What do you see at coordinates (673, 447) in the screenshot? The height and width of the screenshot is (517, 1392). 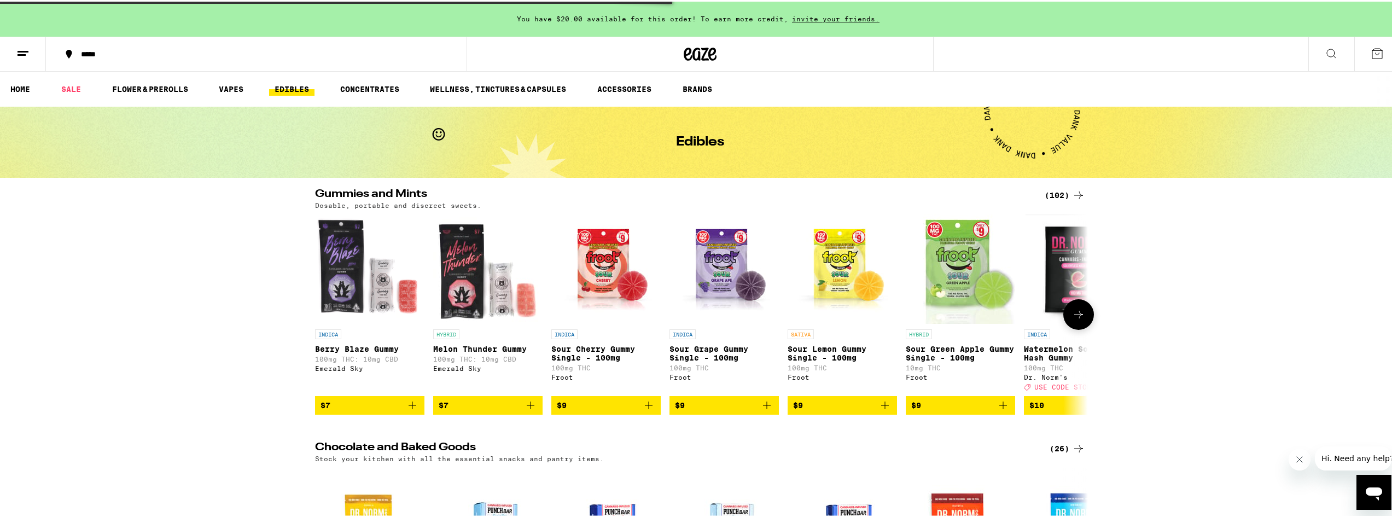 I see `h2: Chocolate and Baked Goods` at bounding box center [673, 447].